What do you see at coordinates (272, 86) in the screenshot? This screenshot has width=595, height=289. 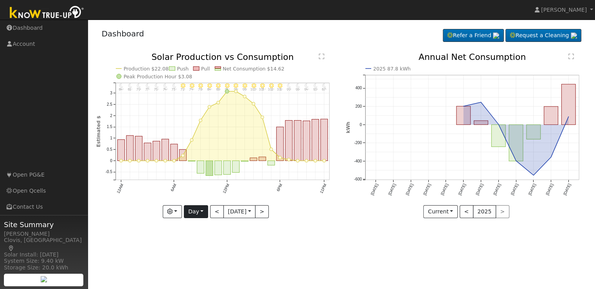 I see `i: 5PM - Clear` at bounding box center [272, 86].